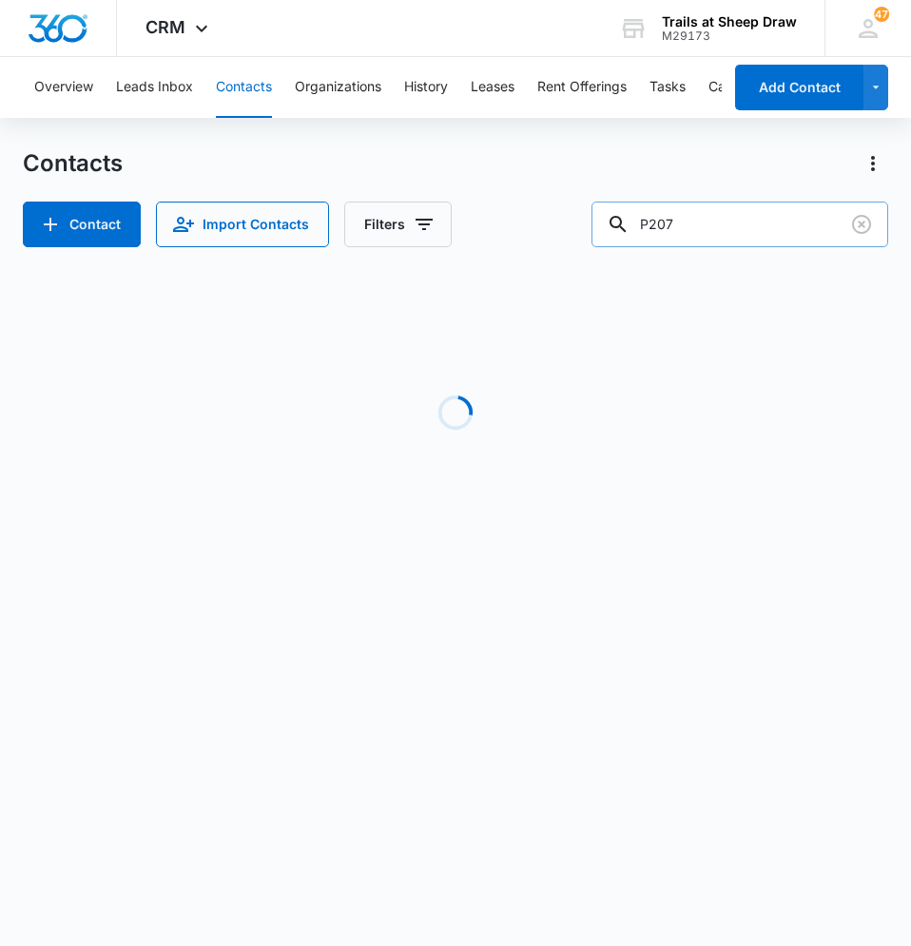  I want to click on button: Filters, so click(398, 224).